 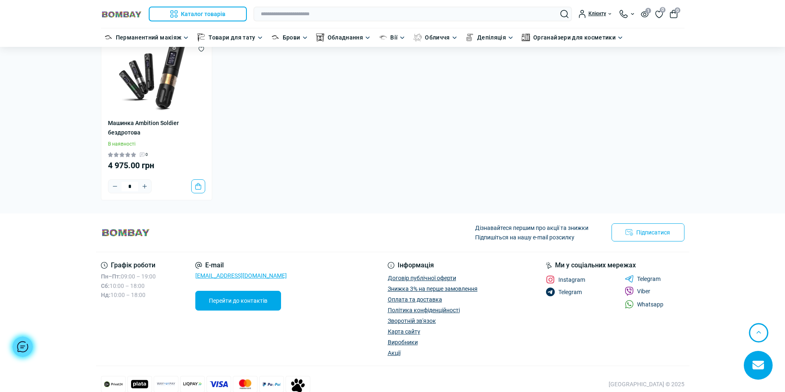 What do you see at coordinates (157, 128) in the screenshot?
I see `a: Машинка Ambition Soldier бездротова` at bounding box center [157, 128].